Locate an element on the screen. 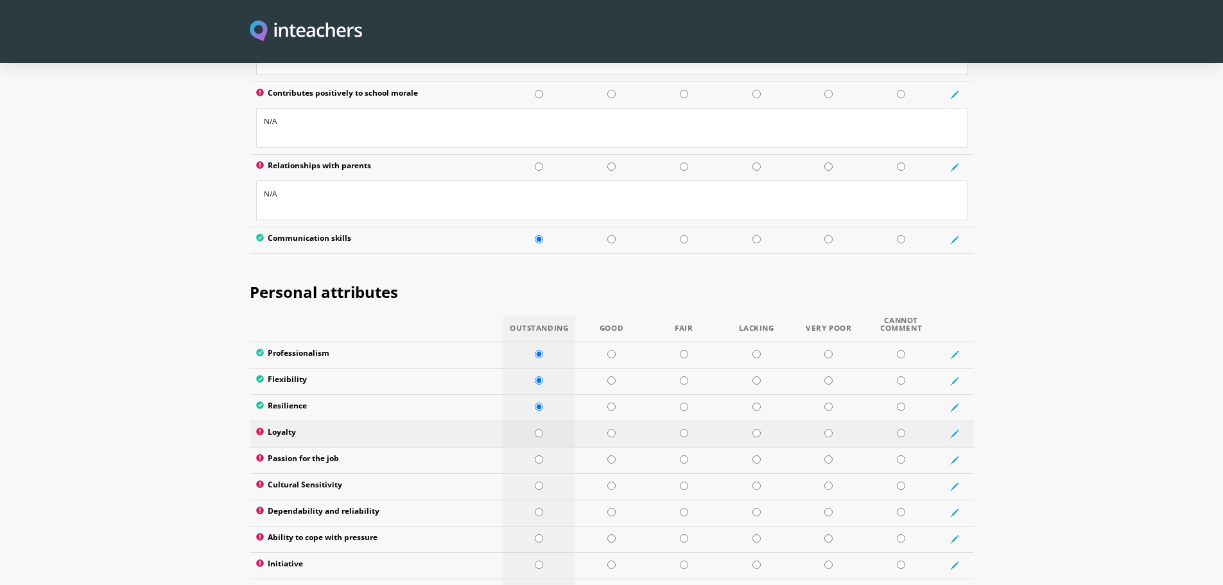 The height and width of the screenshot is (585, 1223). label: Dependability and reliability is located at coordinates (376, 513).